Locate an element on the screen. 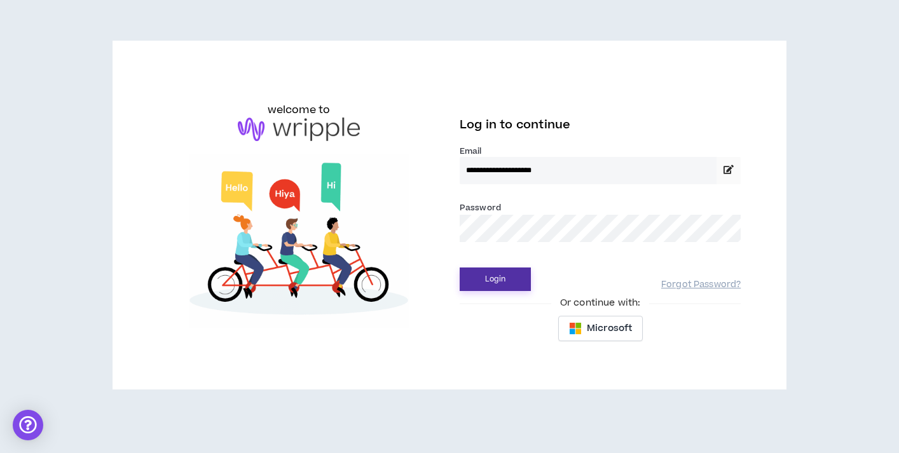 This screenshot has height=453, width=899. img: logo-brand.png is located at coordinates (299, 130).